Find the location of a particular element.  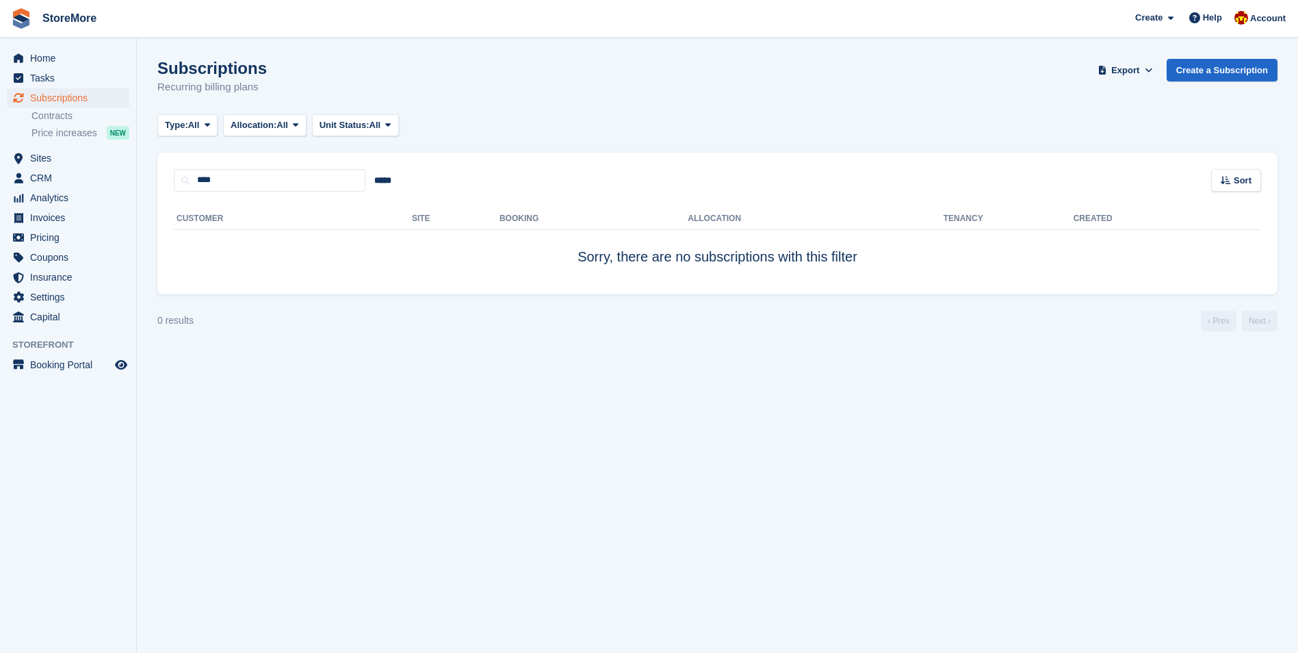

span: Invoices is located at coordinates (71, 218).